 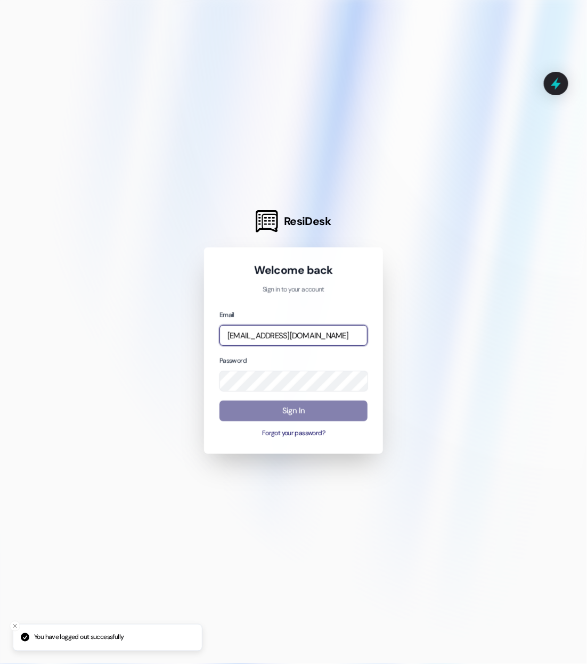 What do you see at coordinates (267, 221) in the screenshot?
I see `img: ResiDesk Logo` at bounding box center [267, 221].